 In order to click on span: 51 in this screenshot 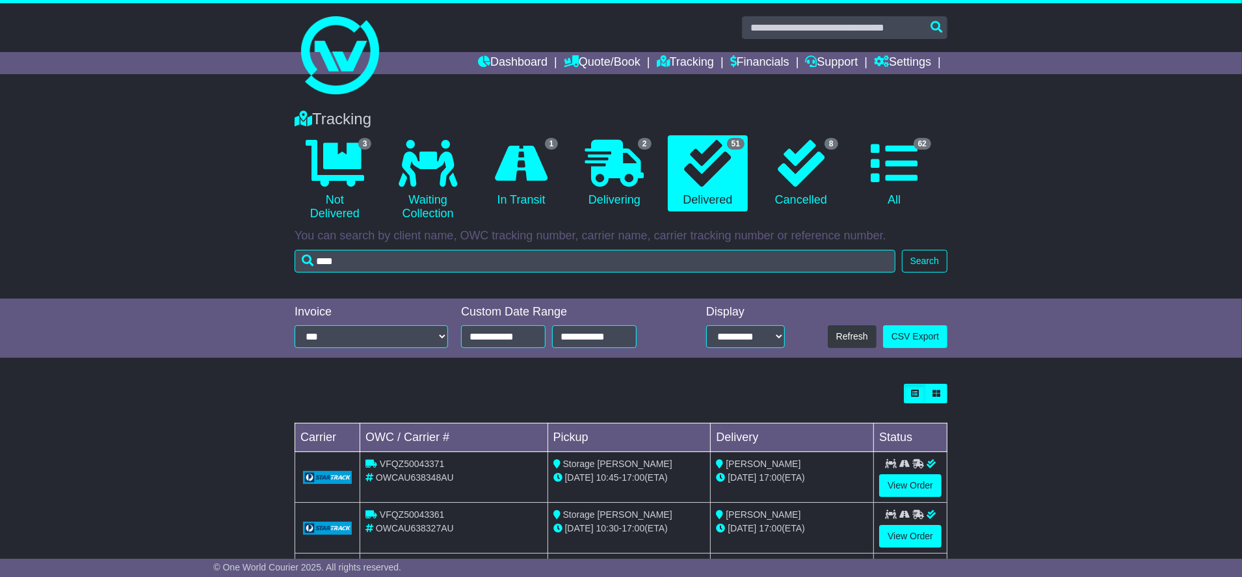, I will do `click(735, 144)`.